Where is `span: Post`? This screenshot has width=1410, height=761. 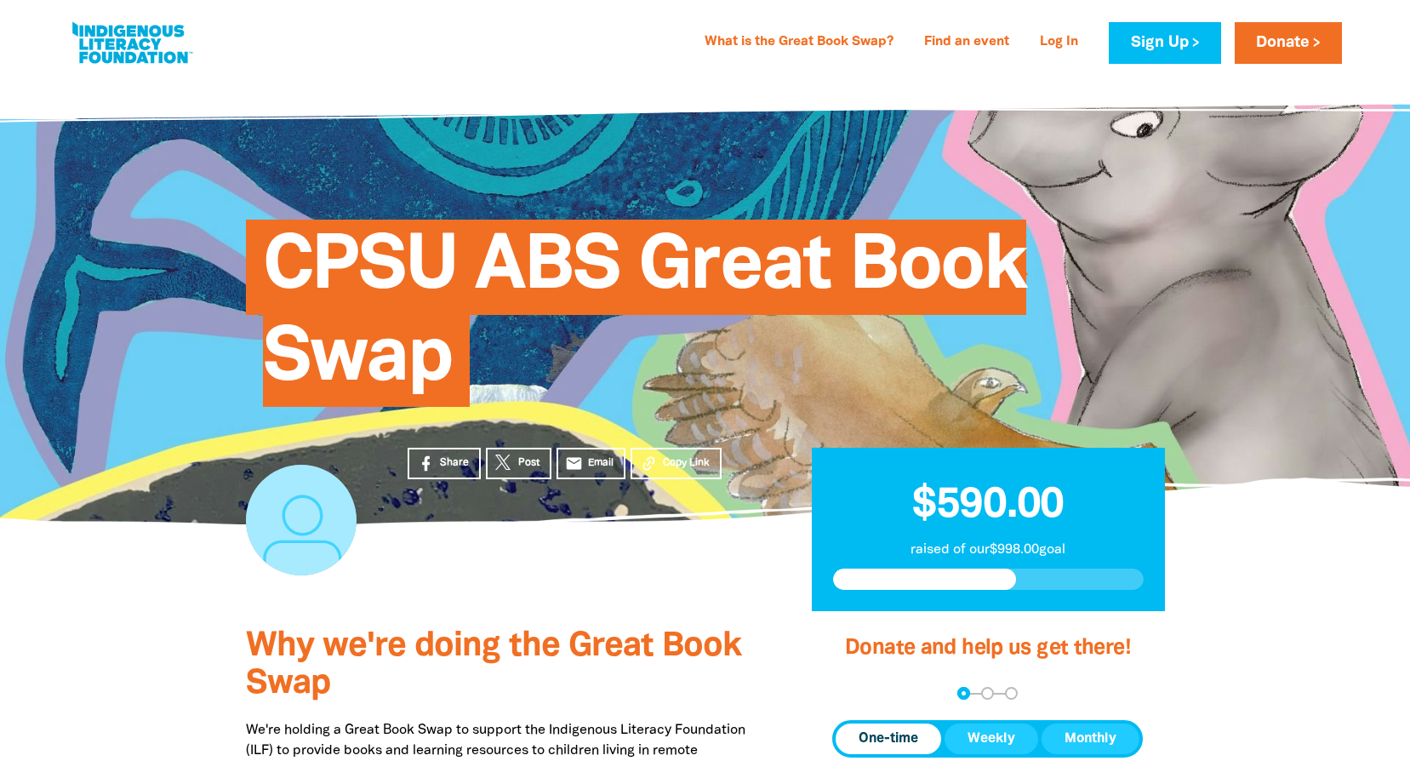 span: Post is located at coordinates (529, 463).